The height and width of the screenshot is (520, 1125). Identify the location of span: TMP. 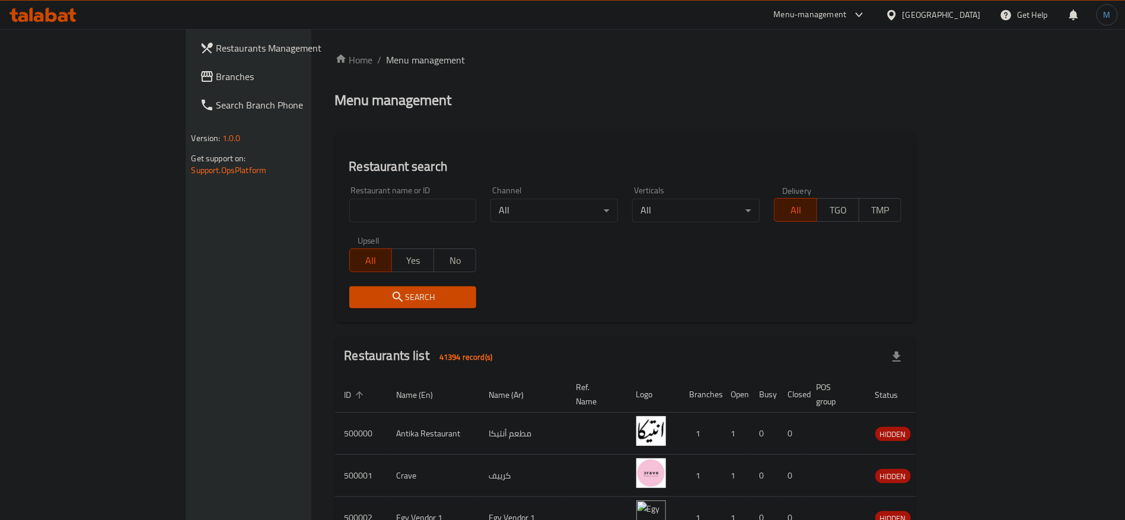
(880, 210).